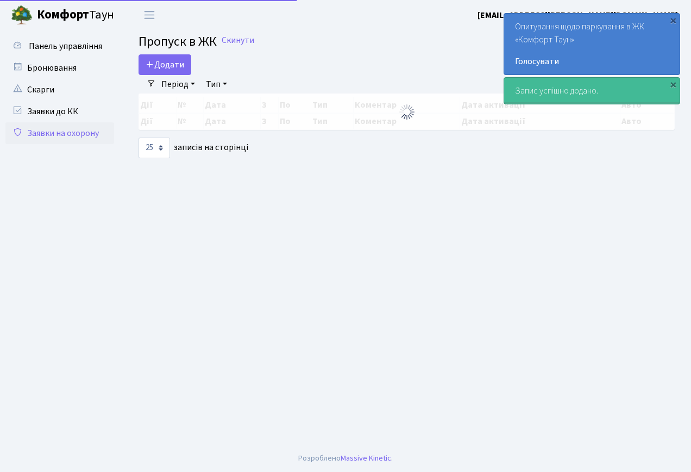 The width and height of the screenshot is (691, 472). I want to click on a: Заявки на охорону, so click(60, 133).